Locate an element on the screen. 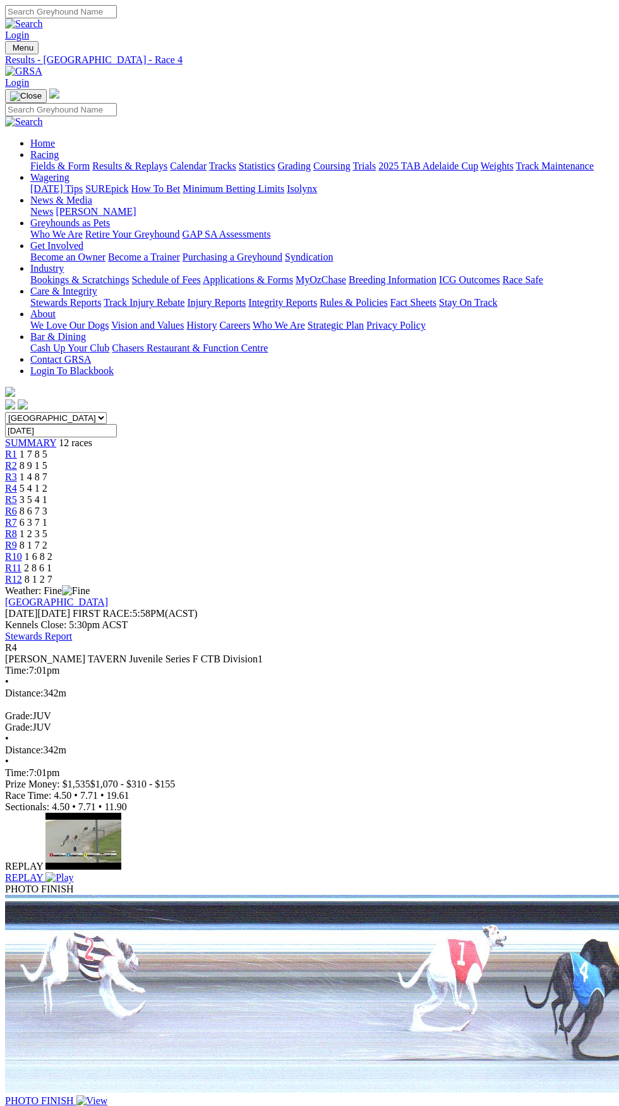 The image size is (619, 1106). a: Stay On Track is located at coordinates (468, 302).